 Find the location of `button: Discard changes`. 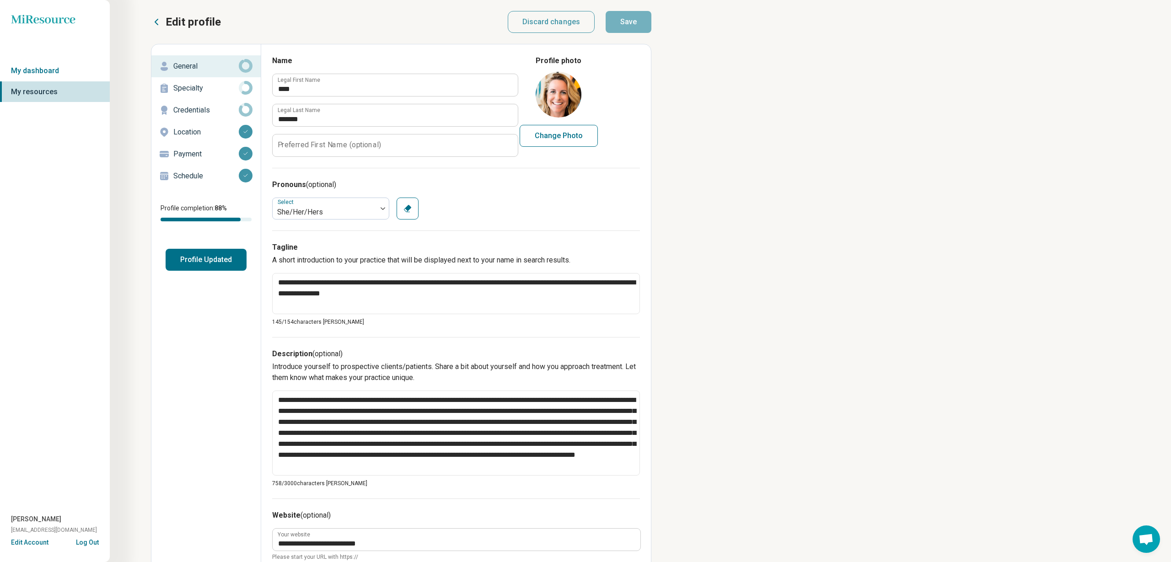

button: Discard changes is located at coordinates (551, 22).